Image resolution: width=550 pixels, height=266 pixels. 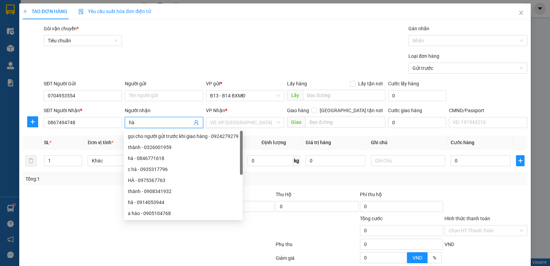 What do you see at coordinates (283, 194) in the screenshot?
I see `span: Thu Hộ` at bounding box center [283, 194].